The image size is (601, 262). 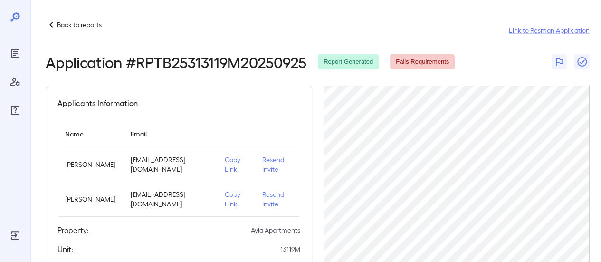 What do you see at coordinates (348, 62) in the screenshot?
I see `span: Report Generated` at bounding box center [348, 62].